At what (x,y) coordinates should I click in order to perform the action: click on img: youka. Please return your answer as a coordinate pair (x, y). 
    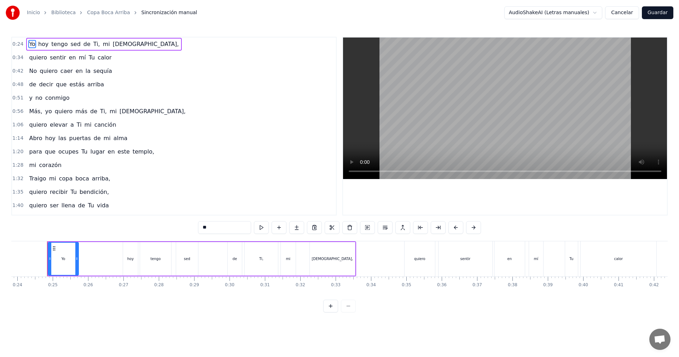
    Looking at the image, I should click on (13, 13).